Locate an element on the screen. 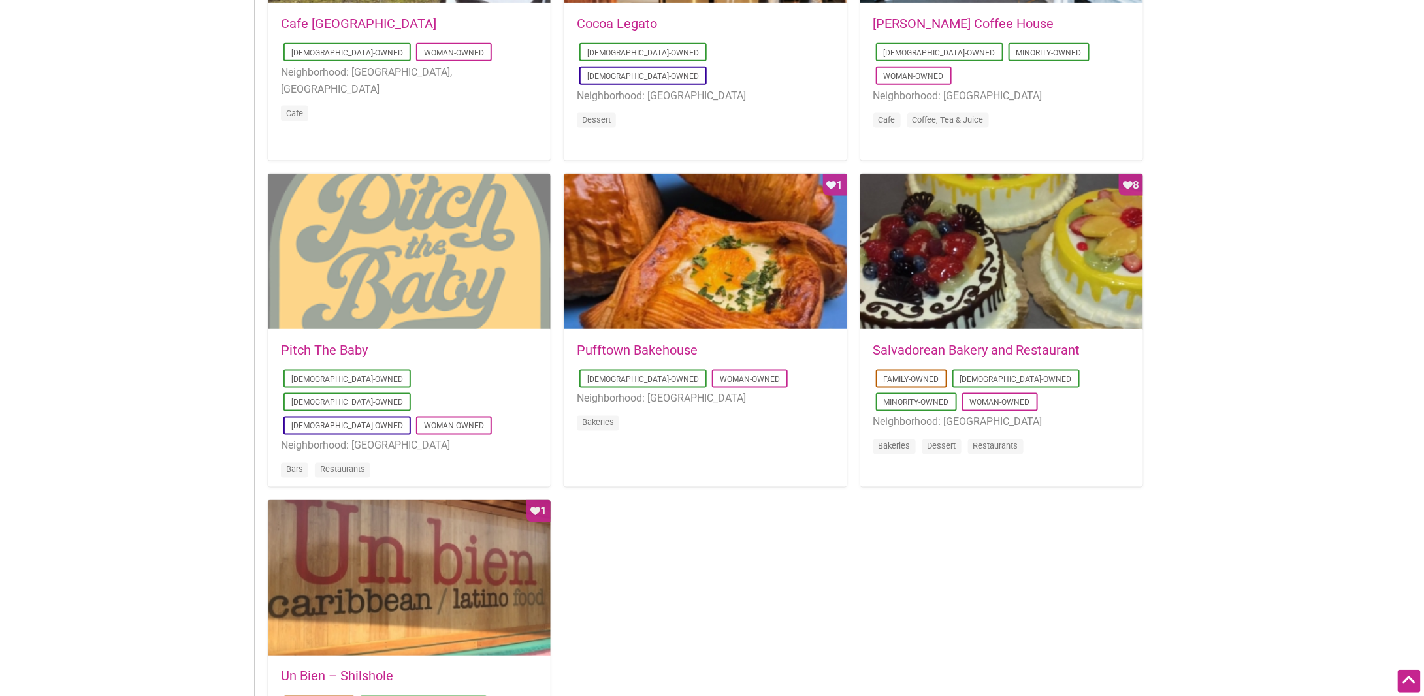 The width and height of the screenshot is (1424, 696). a: Coffee, Tea & Juice is located at coordinates (948, 119).